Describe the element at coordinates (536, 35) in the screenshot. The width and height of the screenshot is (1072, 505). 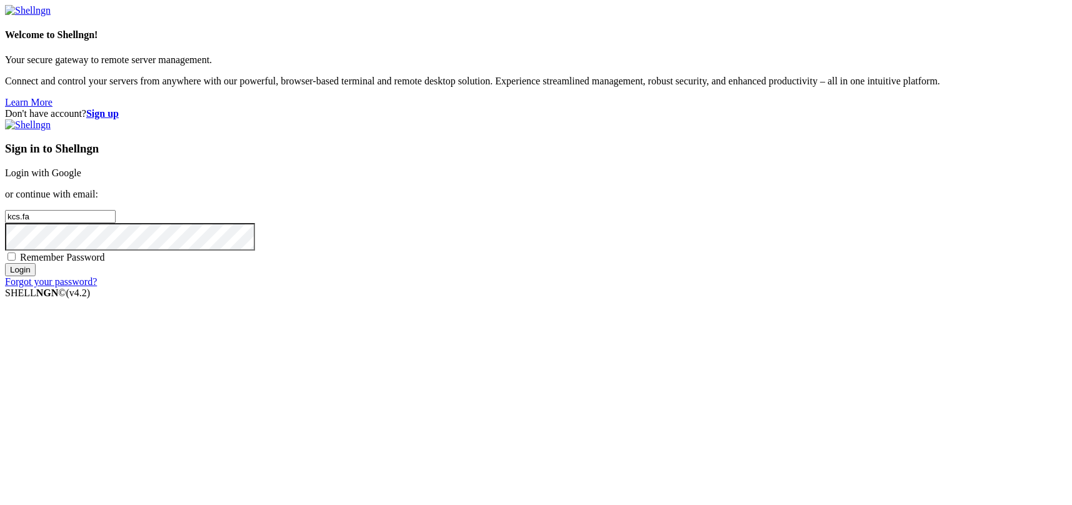
I see `h4: Welcome to Shellngn!` at that location.